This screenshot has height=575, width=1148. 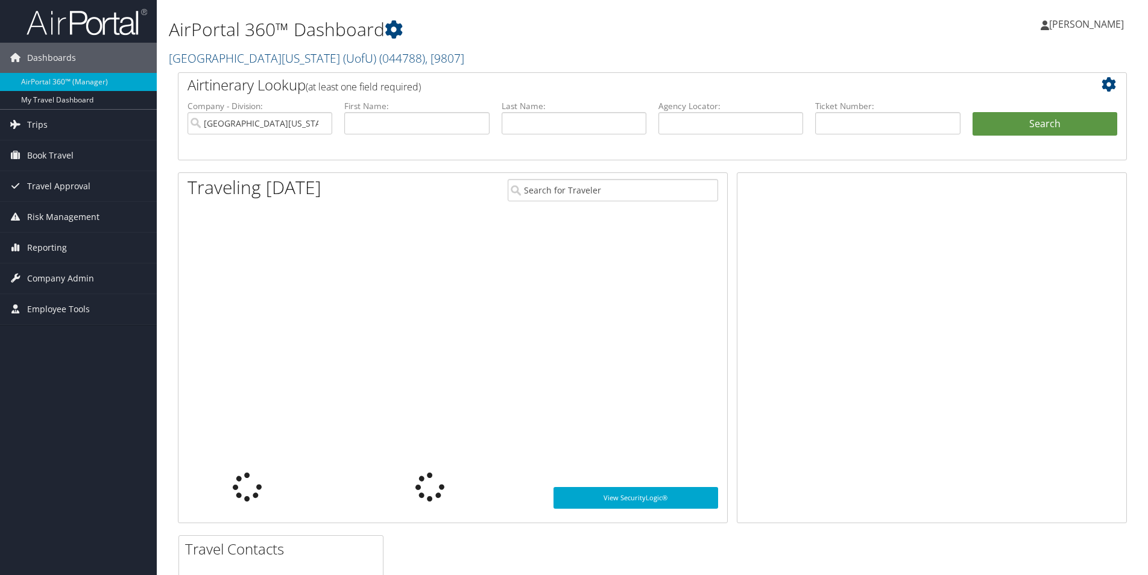 What do you see at coordinates (574, 106) in the screenshot?
I see `label: Last Name:` at bounding box center [574, 106].